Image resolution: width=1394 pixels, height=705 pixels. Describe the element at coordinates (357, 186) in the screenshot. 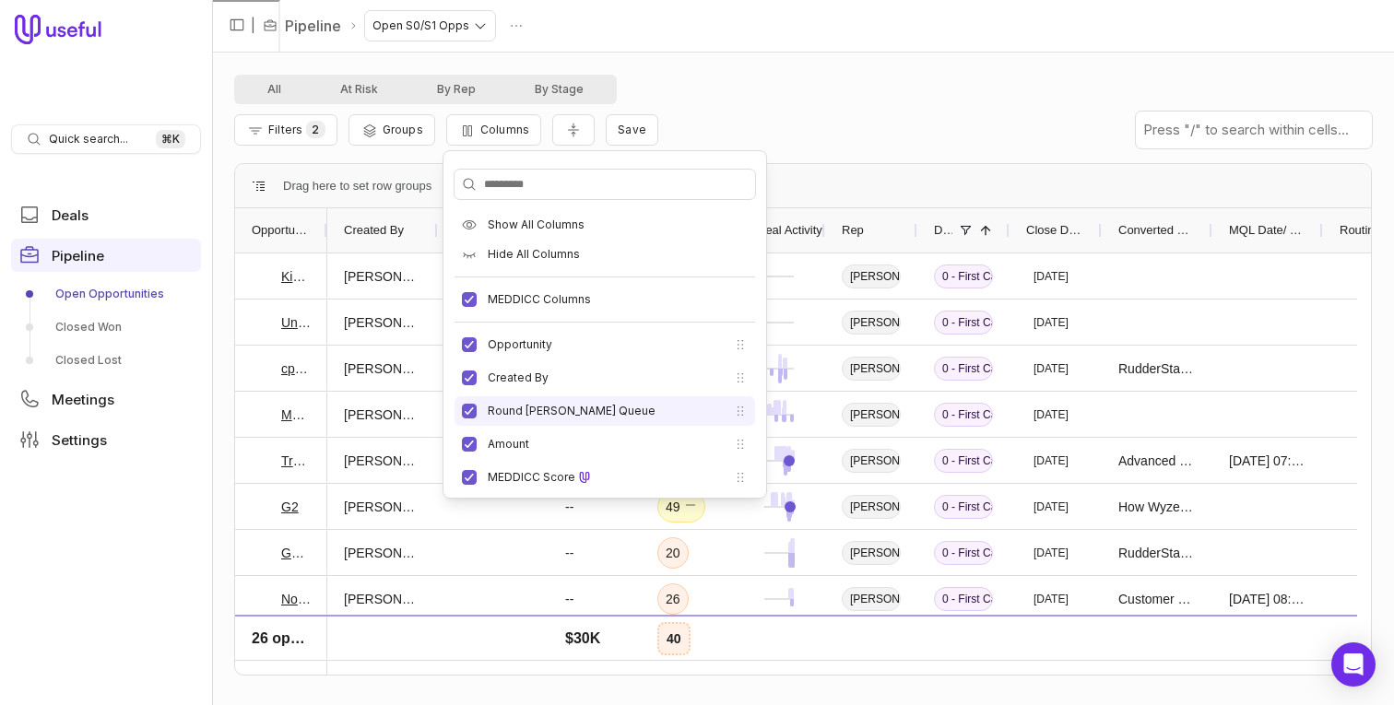

I see `span: Drag here to set row groups` at that location.